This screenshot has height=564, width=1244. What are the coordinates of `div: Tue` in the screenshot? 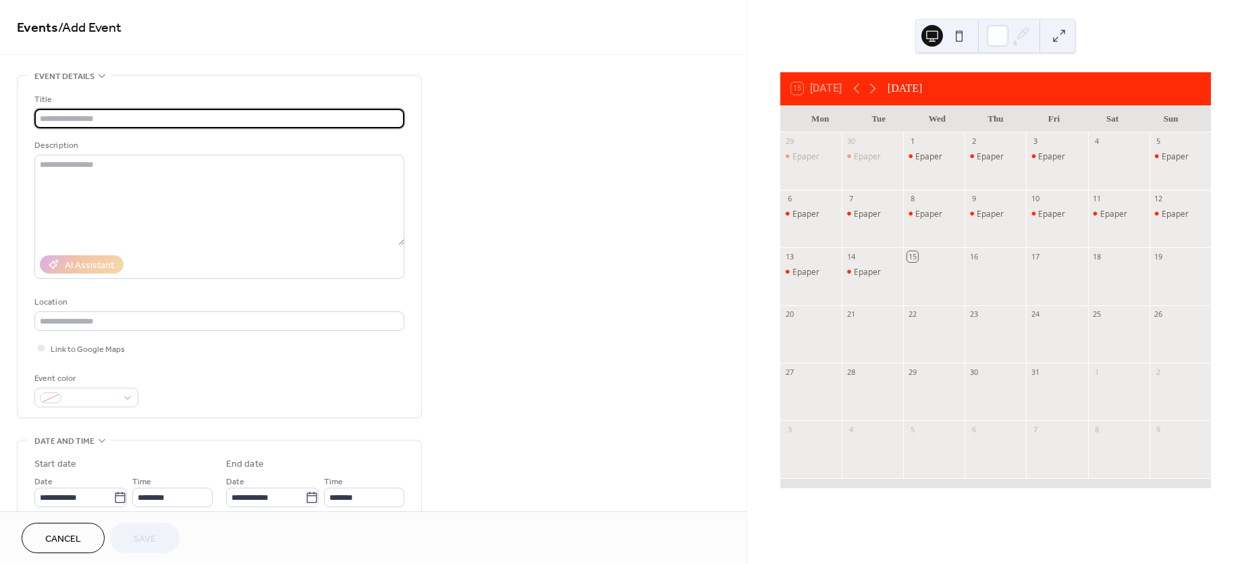 It's located at (878, 119).